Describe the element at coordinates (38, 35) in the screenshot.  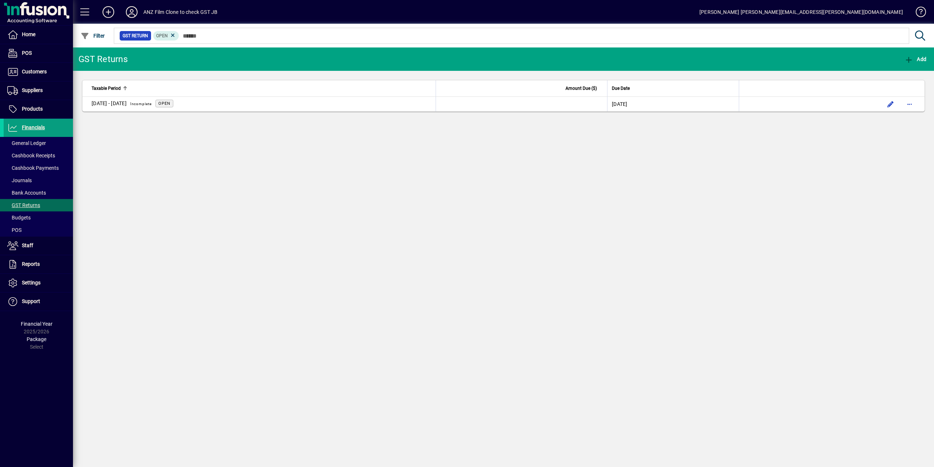
I see `a: Home` at that location.